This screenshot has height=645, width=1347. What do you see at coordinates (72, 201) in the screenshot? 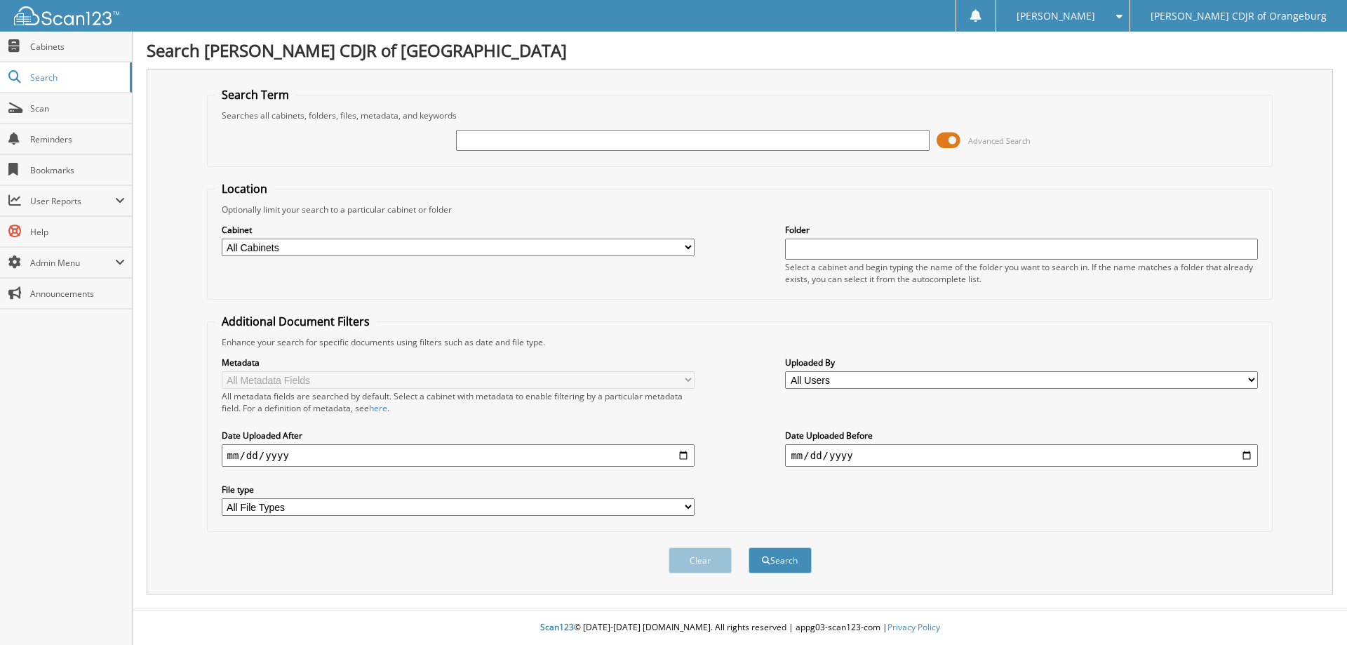
I see `span: User Reports` at bounding box center [72, 201].